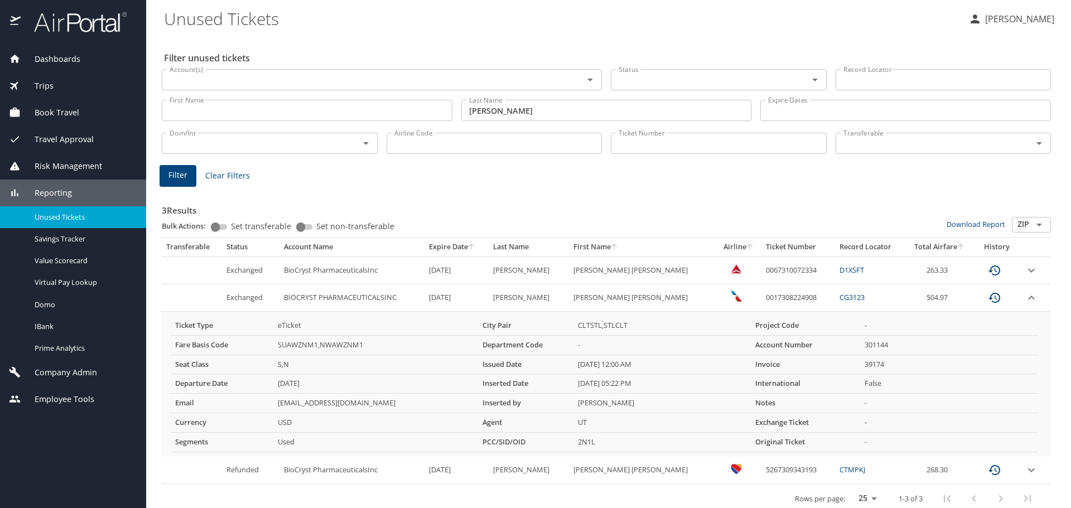 Image resolution: width=1071 pixels, height=508 pixels. Describe the element at coordinates (251, 247) in the screenshot. I see `th: Status` at that location.